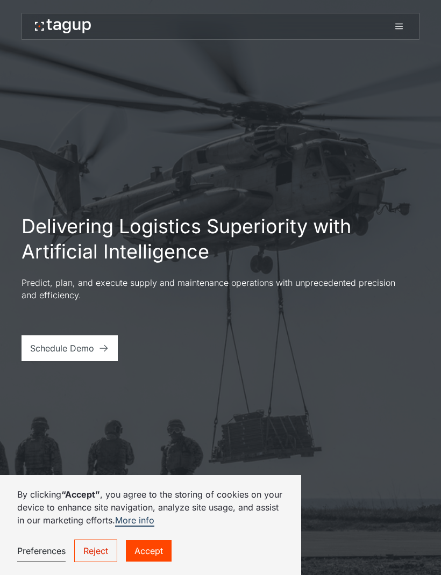  I want to click on a: More info, so click(134, 521).